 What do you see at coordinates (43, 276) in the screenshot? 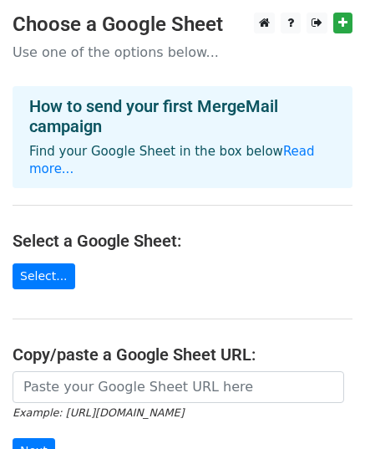
I see `a: Select...` at bounding box center [43, 276].